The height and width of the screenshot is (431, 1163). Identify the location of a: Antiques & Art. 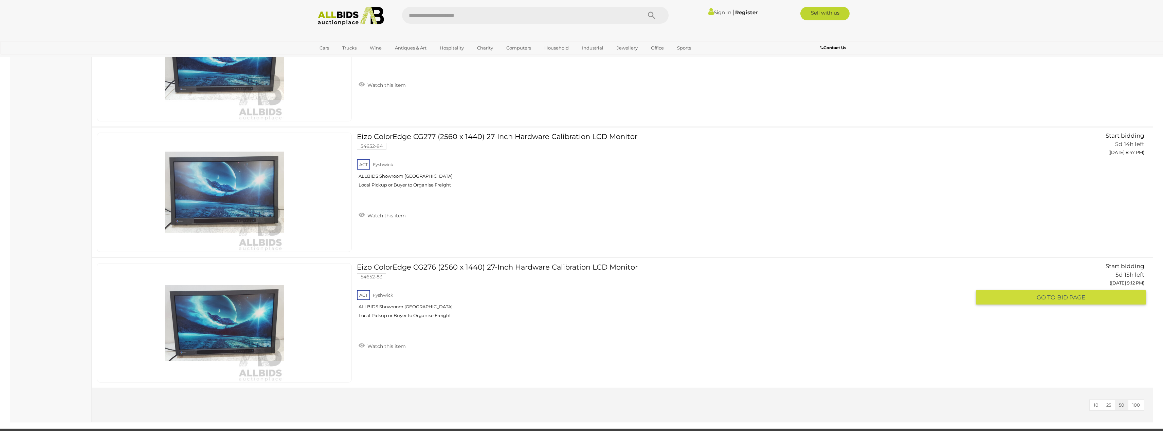
(410, 48).